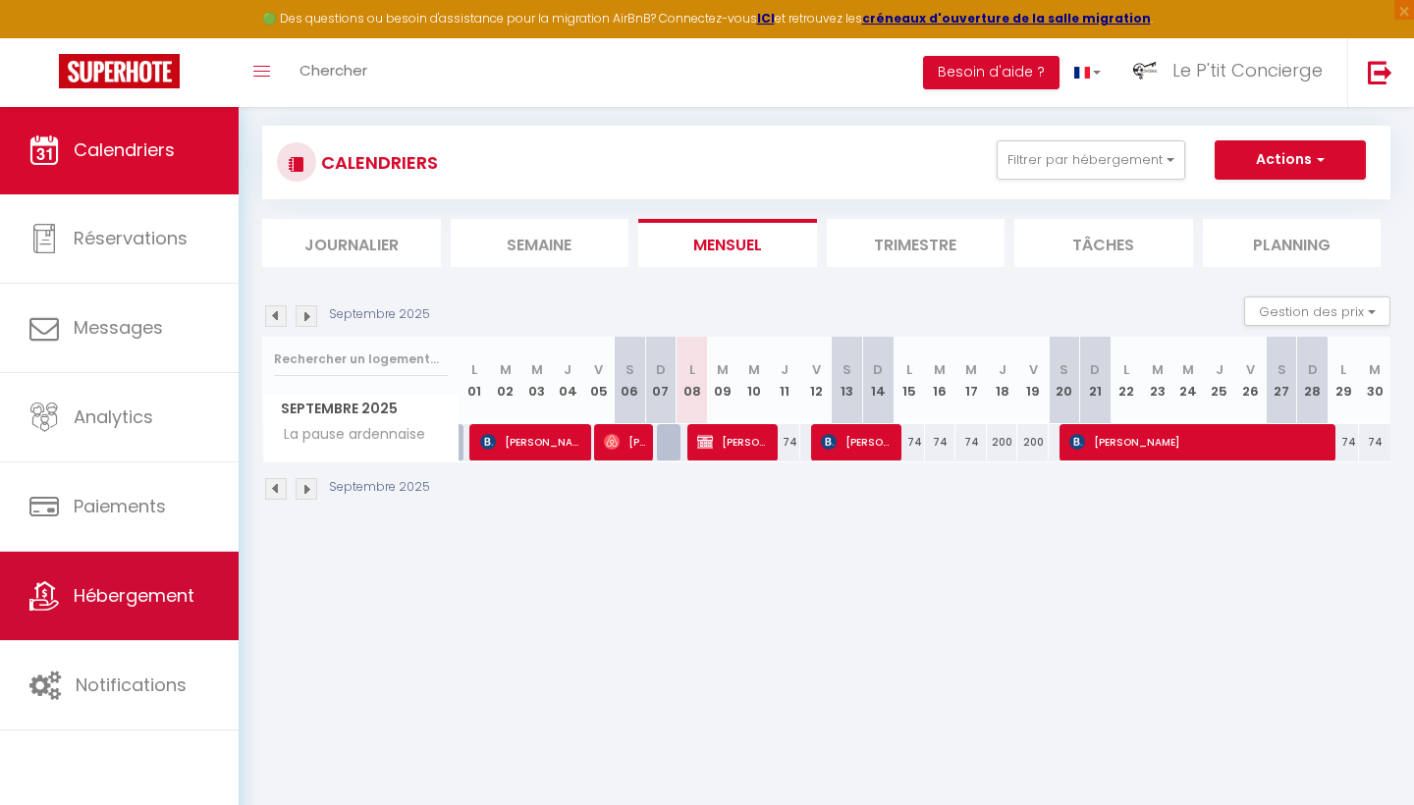 This screenshot has height=805, width=1414. What do you see at coordinates (360, 359) in the screenshot?
I see `input: Rechercher un logement...` at bounding box center [360, 359].